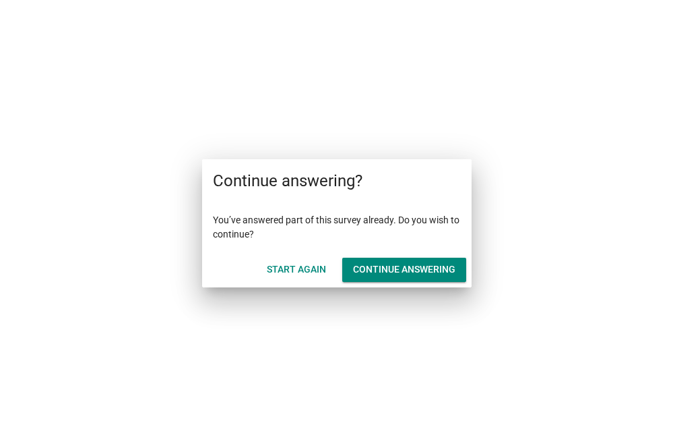  I want to click on button: Continue answering, so click(404, 270).